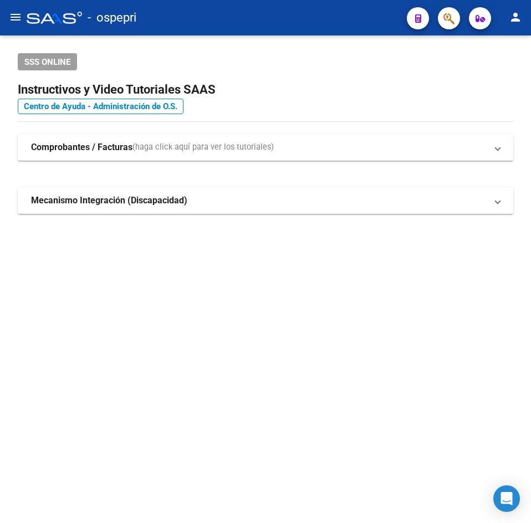 This screenshot has width=531, height=523. Describe the element at coordinates (265, 201) in the screenshot. I see `mat-expansion-panel-header: Mecanismo Integración (Discapacidad)` at that location.